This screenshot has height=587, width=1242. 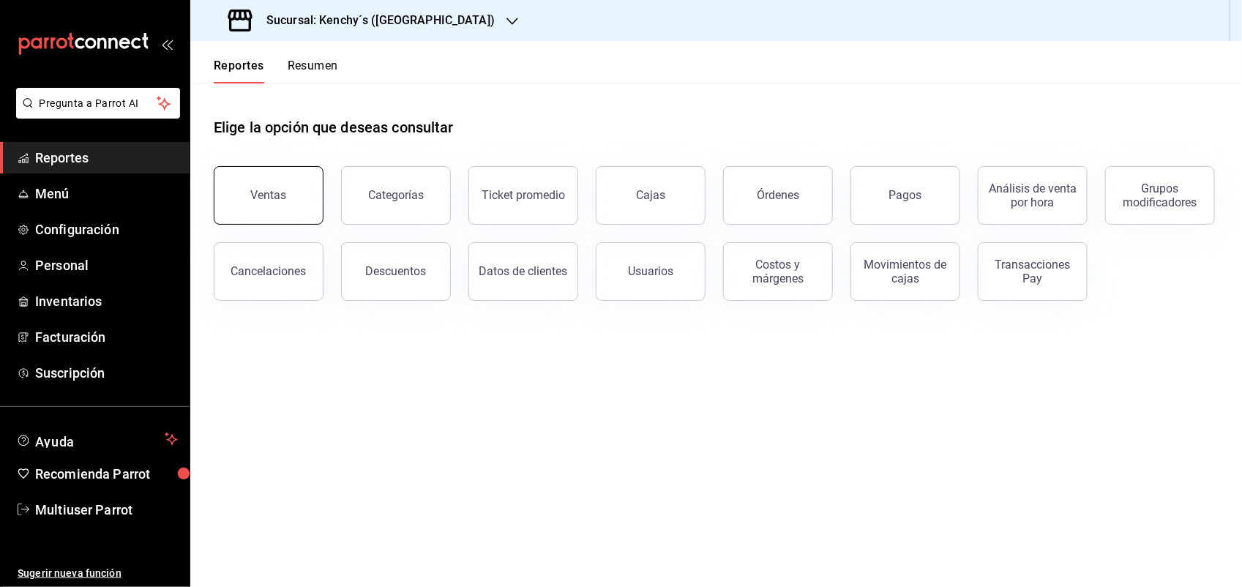 What do you see at coordinates (106, 337) in the screenshot?
I see `span: Facturación` at bounding box center [106, 337].